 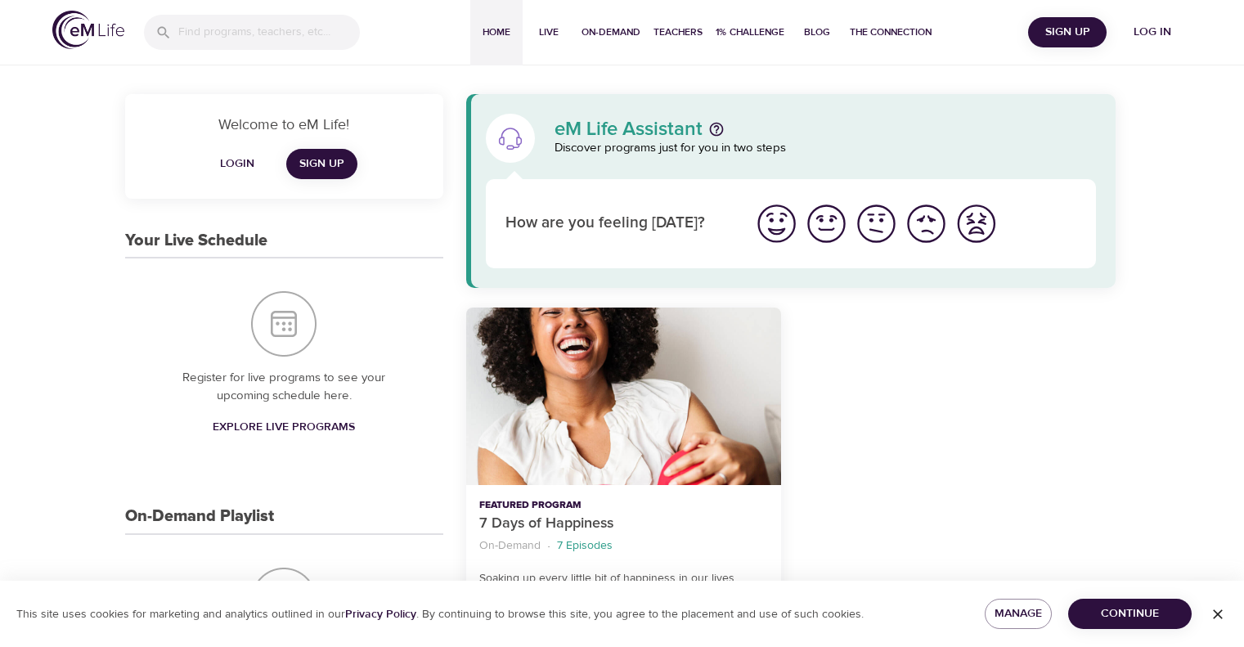 What do you see at coordinates (817, 32) in the screenshot?
I see `span: Blog` at bounding box center [817, 32].